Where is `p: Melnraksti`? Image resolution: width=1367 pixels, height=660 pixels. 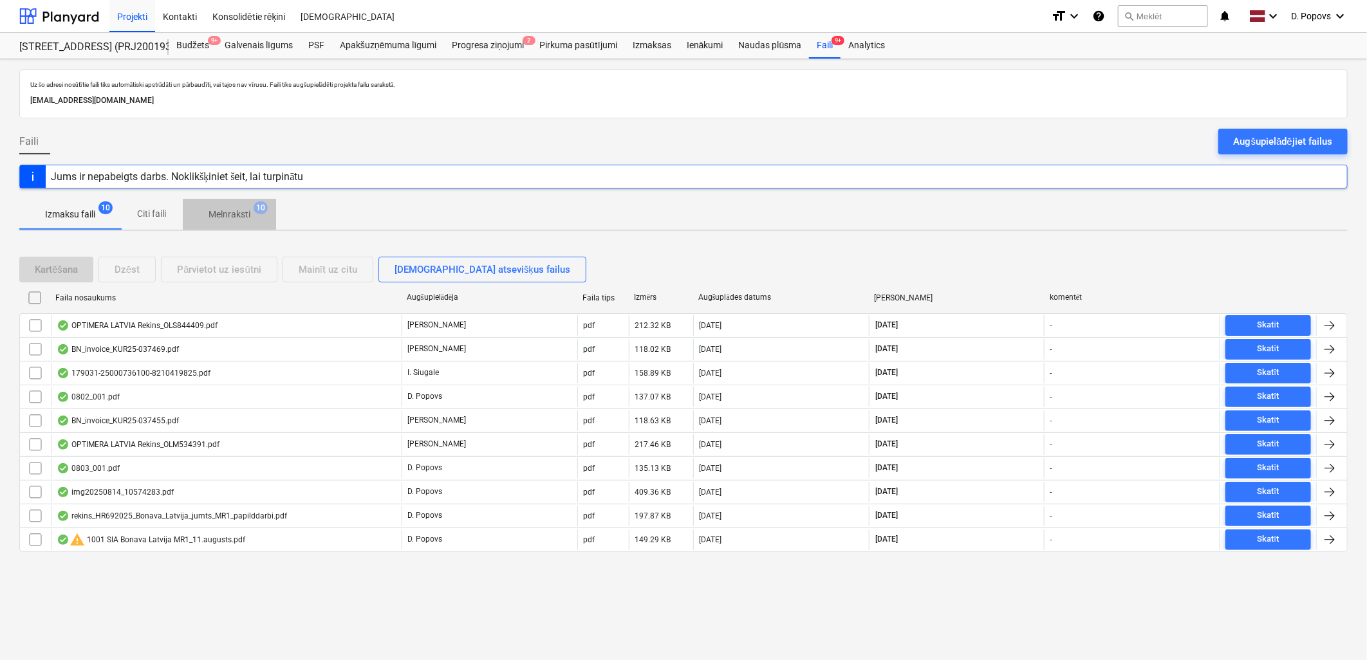 p: Melnraksti is located at coordinates (229, 214).